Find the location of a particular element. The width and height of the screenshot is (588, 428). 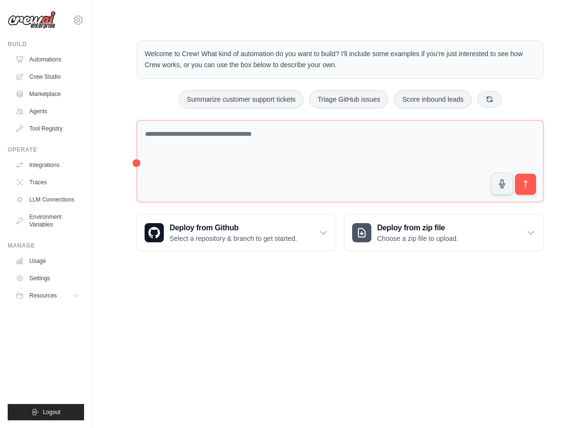

div: Manage is located at coordinates (46, 246).